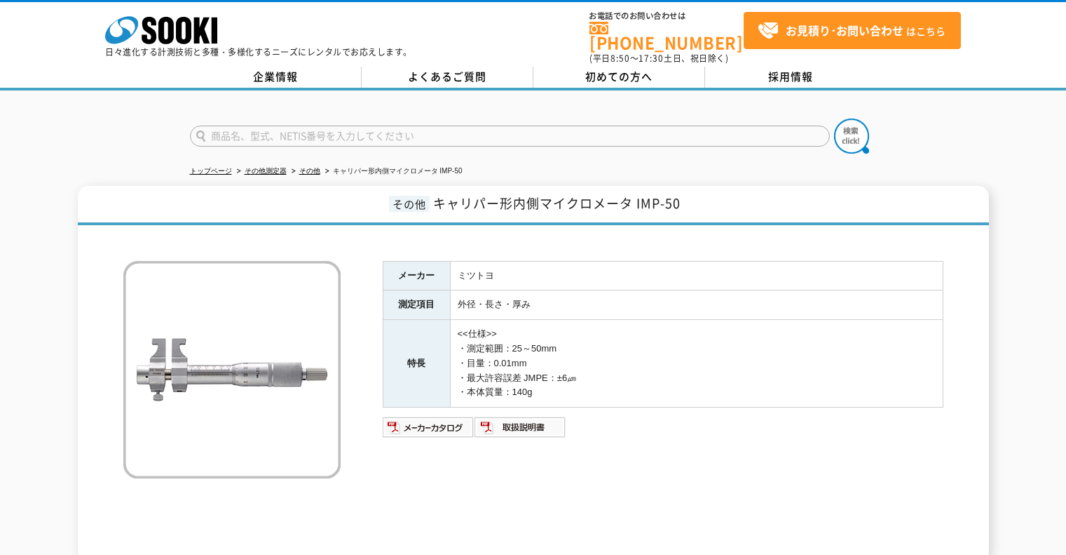  What do you see at coordinates (428, 430) in the screenshot?
I see `a: メーカーカタログ` at bounding box center [428, 430].